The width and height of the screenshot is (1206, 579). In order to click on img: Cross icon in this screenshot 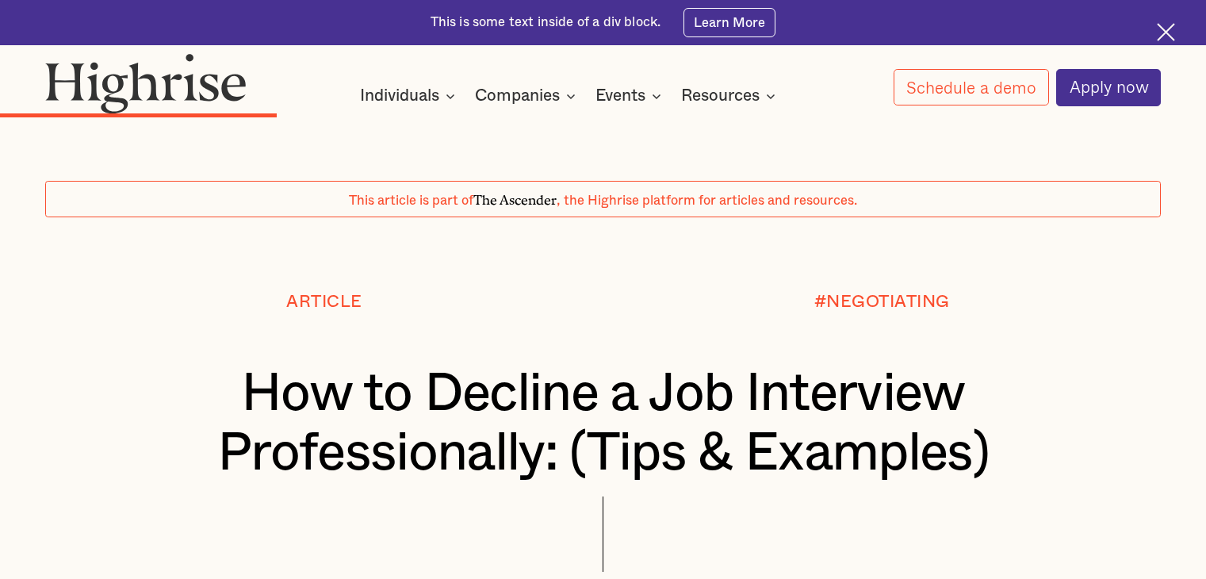, I will do `click(1165, 32)`.